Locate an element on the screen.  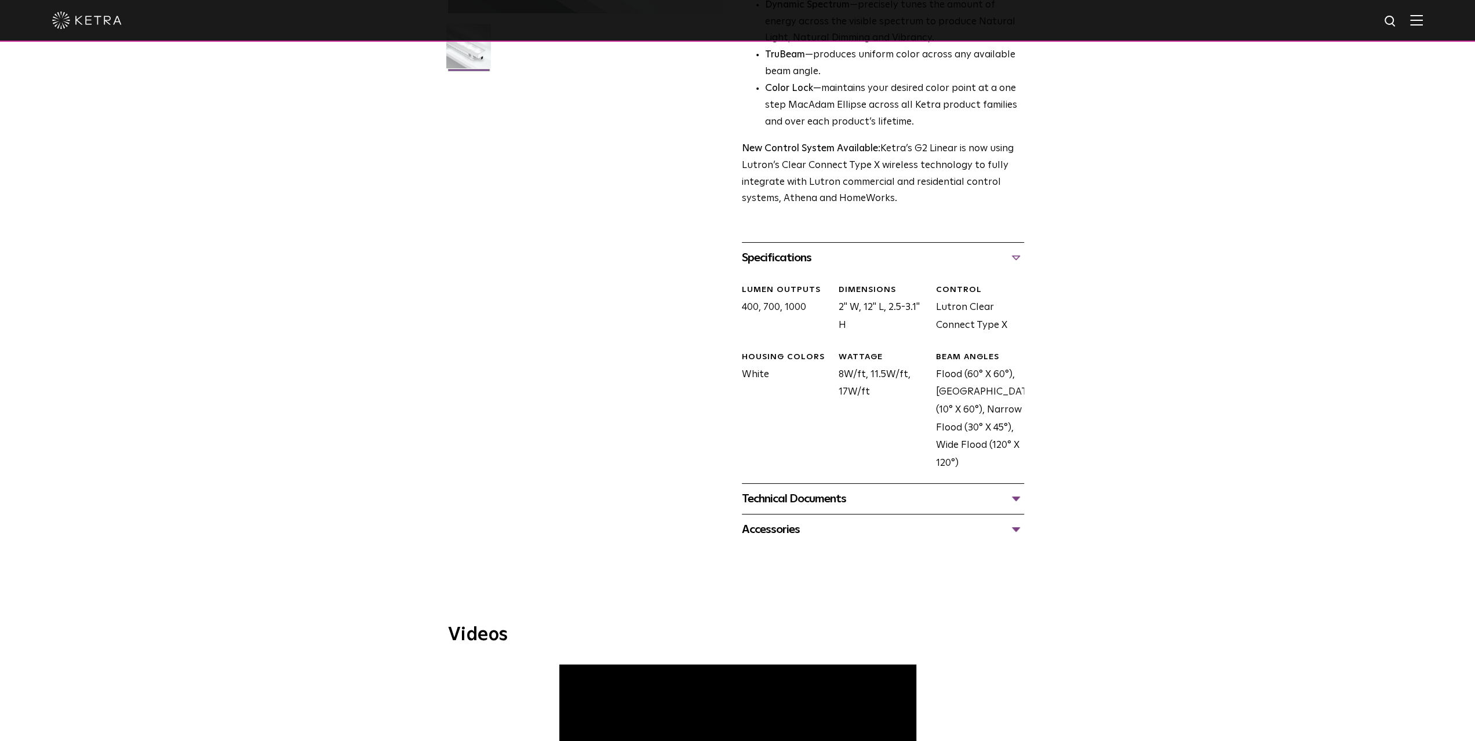
li: —maintains your desired color point at a one step MacAdam Ellipse across all Ketra product famili... is located at coordinates (894, 105).